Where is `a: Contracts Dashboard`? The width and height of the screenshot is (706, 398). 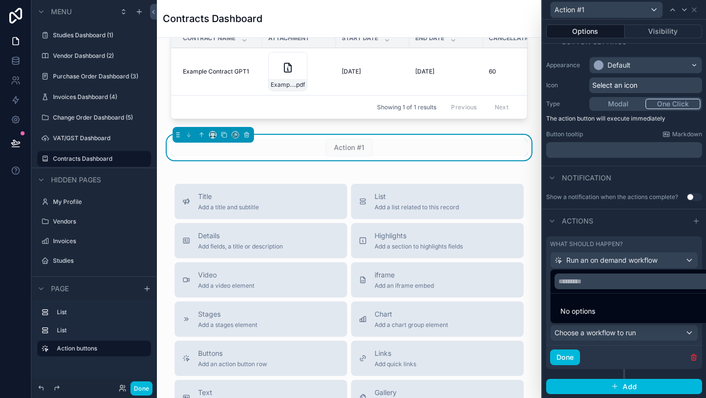 a: Contracts Dashboard is located at coordinates (99, 159).